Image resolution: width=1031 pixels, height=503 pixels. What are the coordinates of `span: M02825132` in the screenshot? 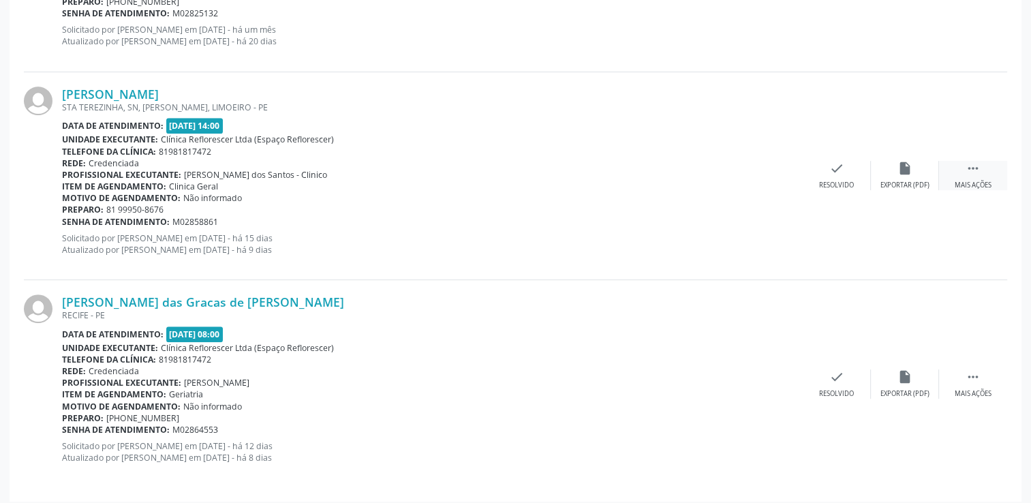 It's located at (195, 13).